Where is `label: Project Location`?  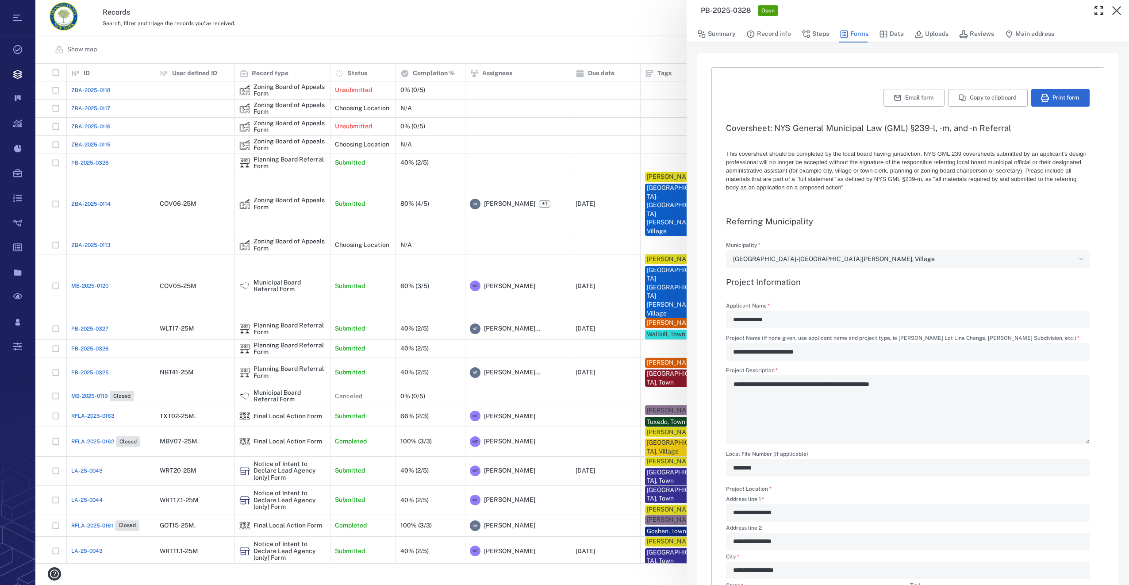
label: Project Location is located at coordinates (749, 489).